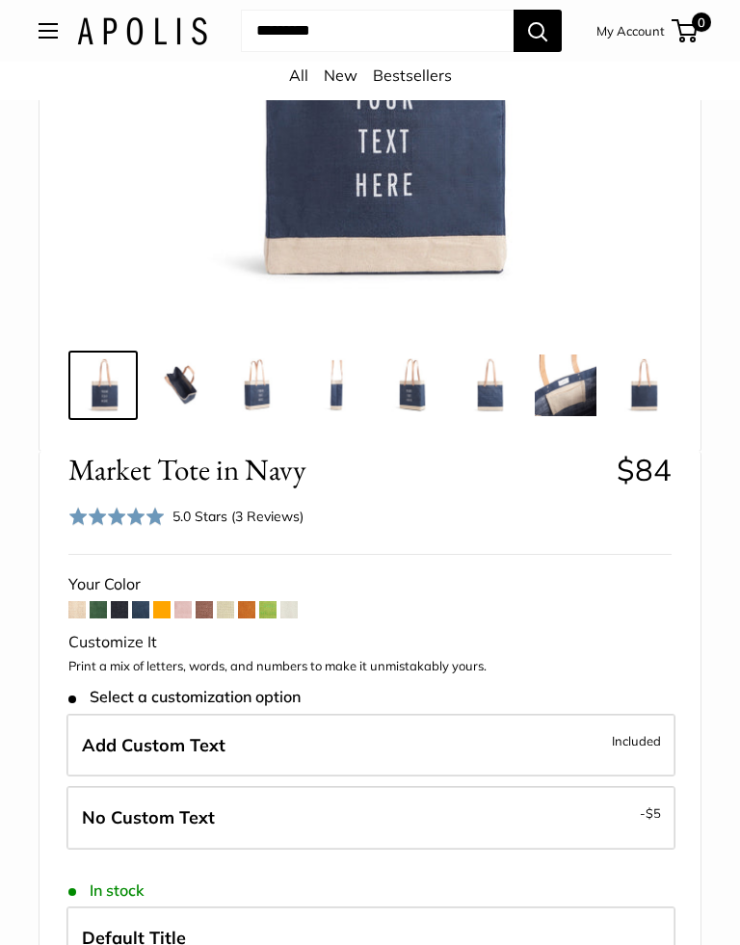  What do you see at coordinates (685, 31) in the screenshot?
I see `a: 0` at bounding box center [685, 31].